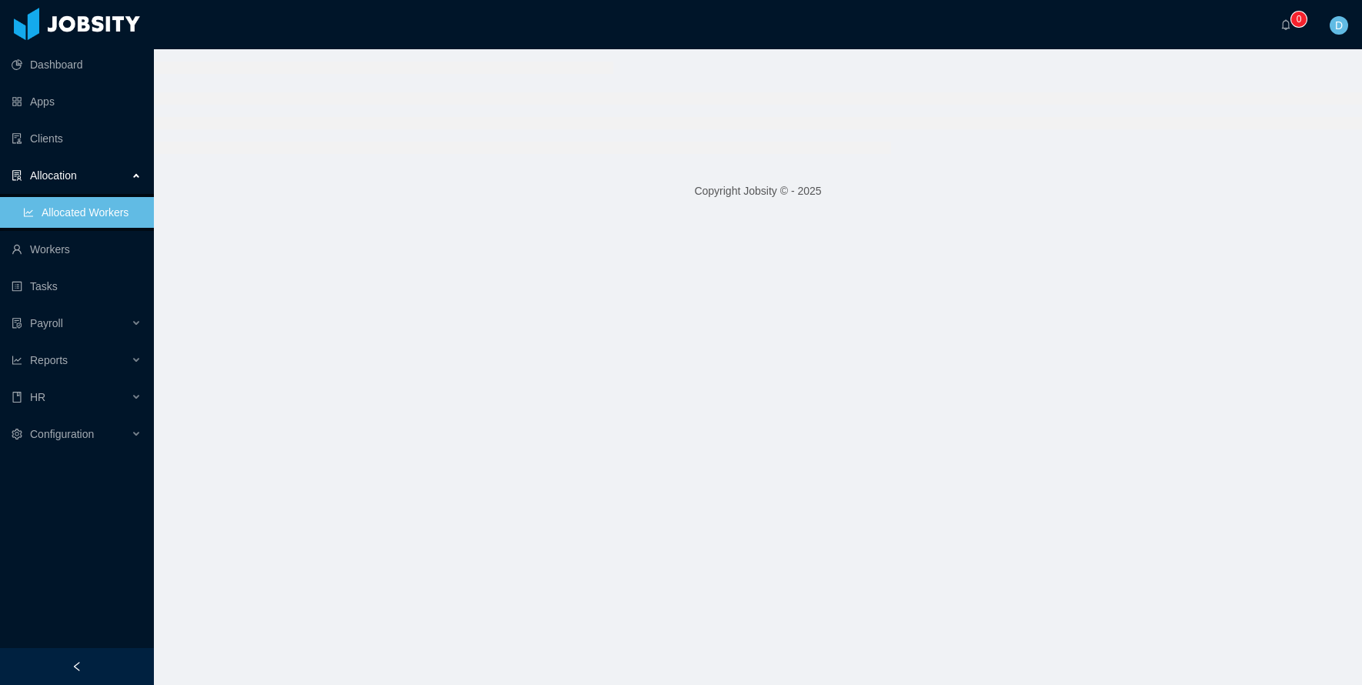 The width and height of the screenshot is (1362, 685). Describe the element at coordinates (48, 360) in the screenshot. I see `span: Reports` at that location.